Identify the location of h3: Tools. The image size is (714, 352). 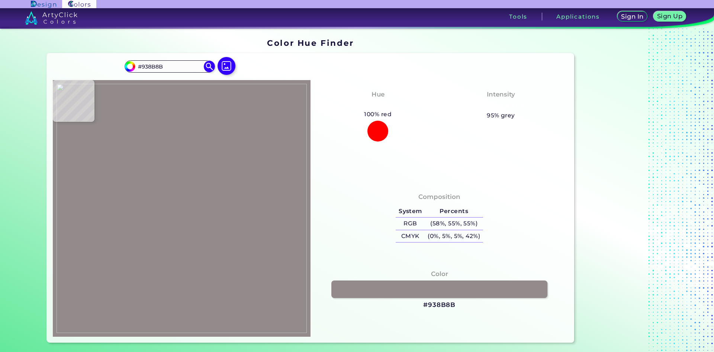
(518, 16).